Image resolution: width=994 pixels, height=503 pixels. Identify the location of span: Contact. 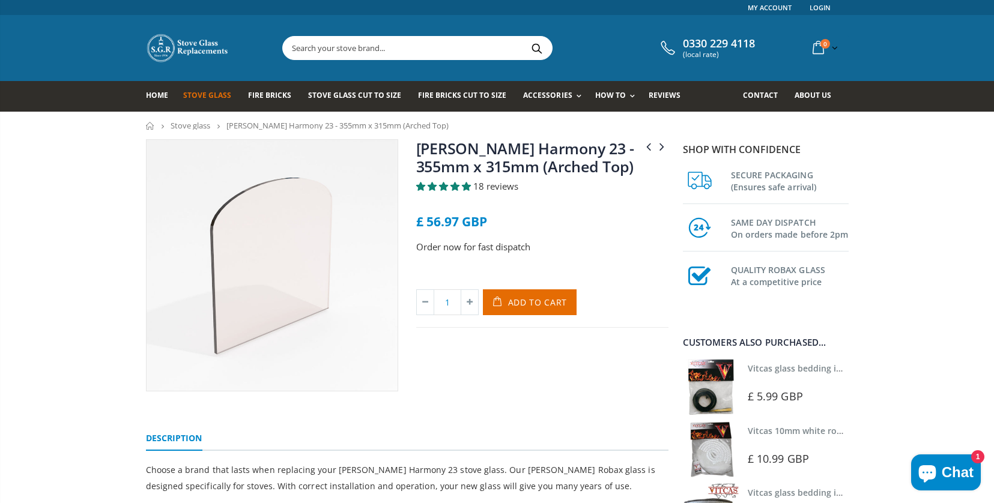
(760, 95).